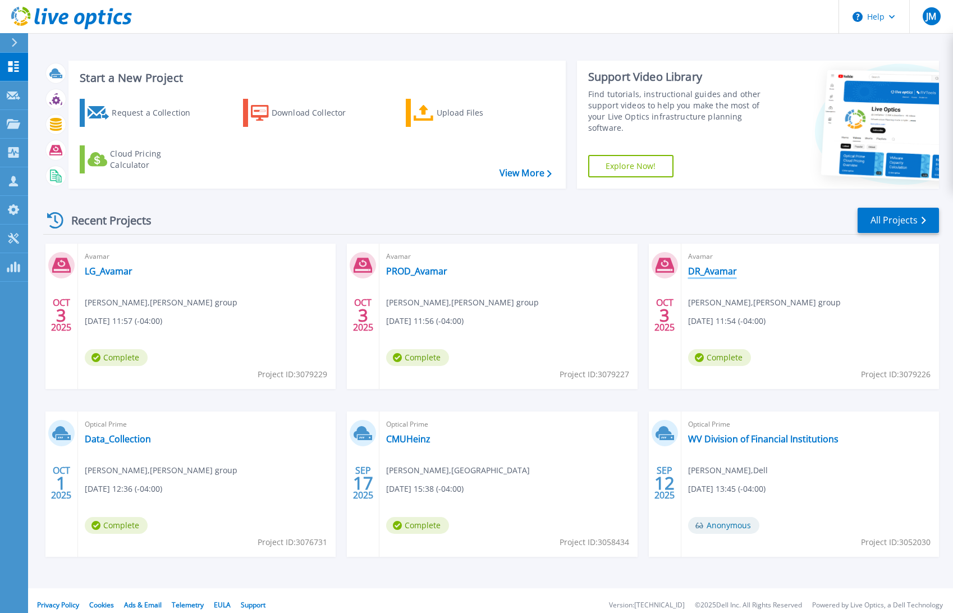  Describe the element at coordinates (763, 439) in the screenshot. I see `a: WV Division of Financial Institutions` at that location.